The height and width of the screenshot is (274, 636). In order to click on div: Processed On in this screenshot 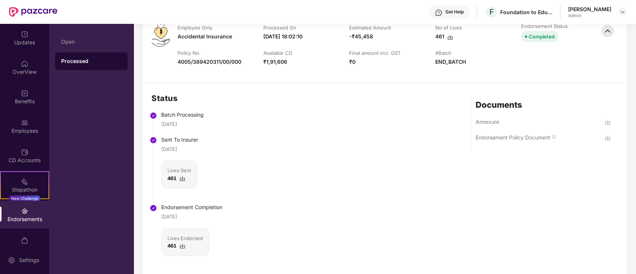, I will do `click(280, 28)`.